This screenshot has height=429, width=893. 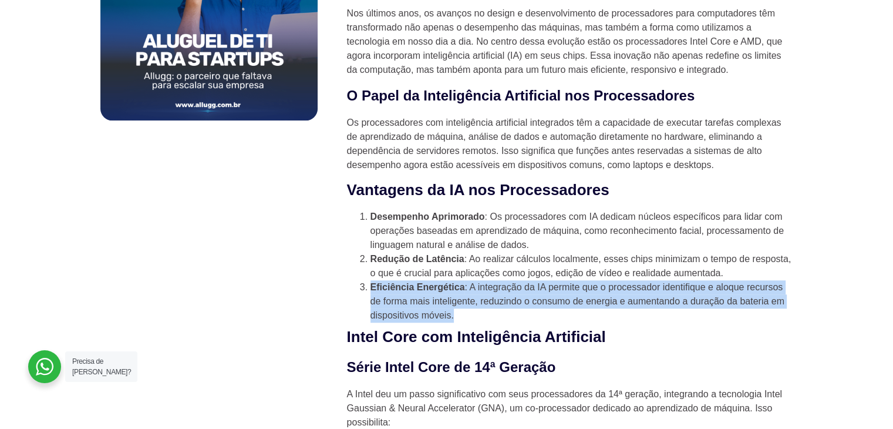 I want to click on strong: Redução de Latência, so click(x=417, y=258).